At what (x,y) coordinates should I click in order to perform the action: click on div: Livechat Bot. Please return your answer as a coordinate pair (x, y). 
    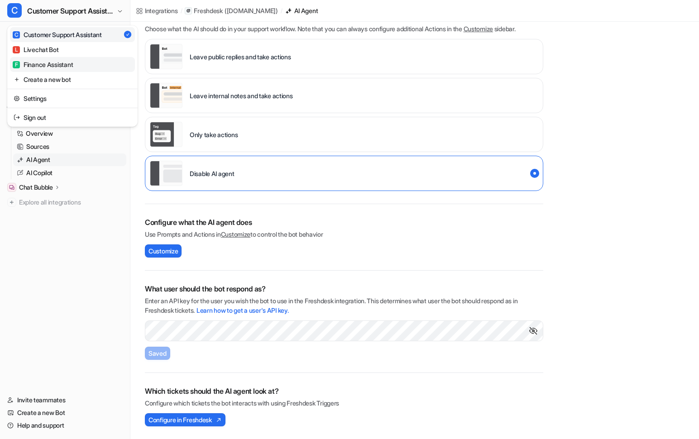
    Looking at the image, I should click on (36, 49).